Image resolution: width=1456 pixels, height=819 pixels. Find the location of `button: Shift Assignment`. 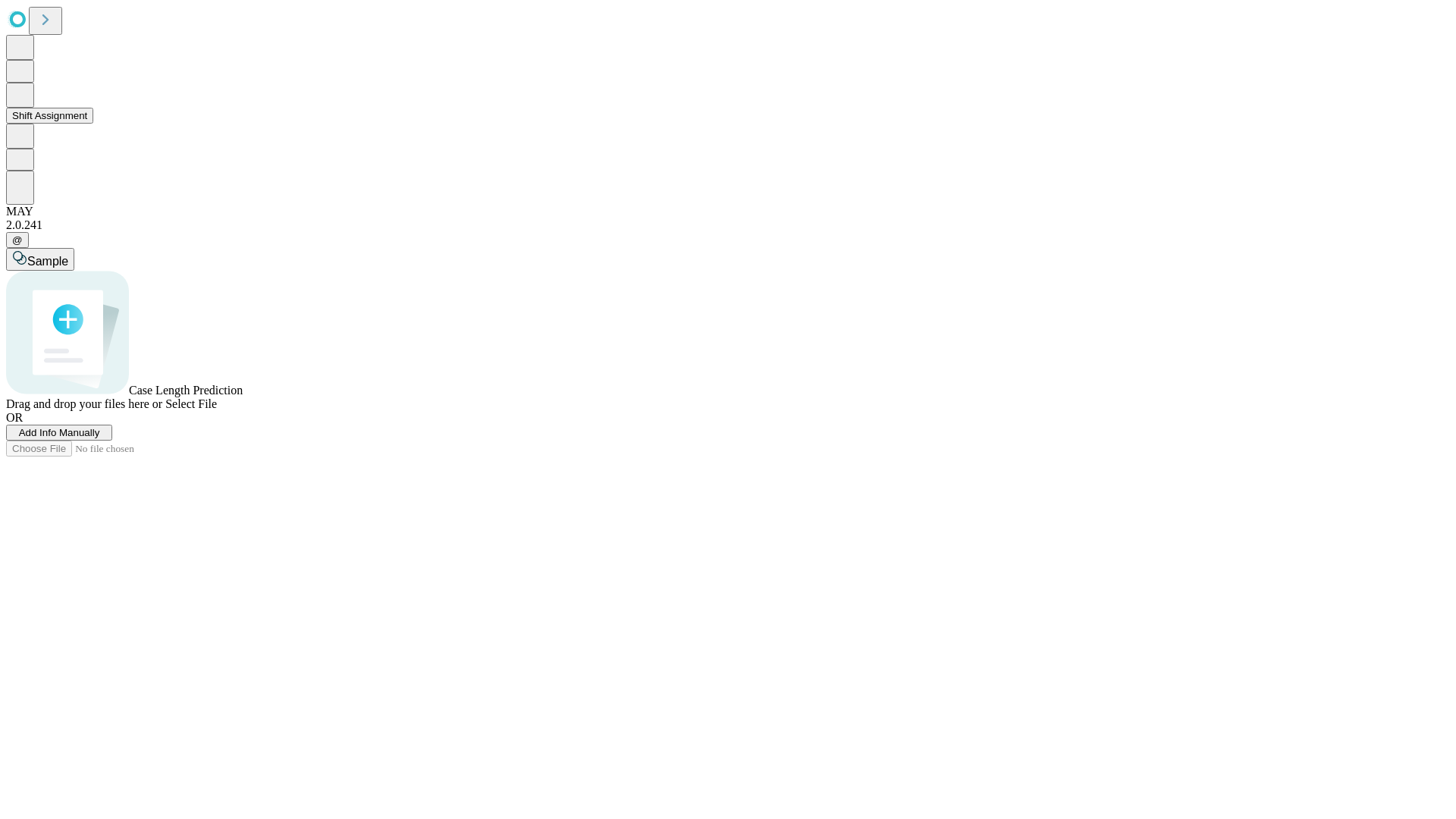

button: Shift Assignment is located at coordinates (49, 115).